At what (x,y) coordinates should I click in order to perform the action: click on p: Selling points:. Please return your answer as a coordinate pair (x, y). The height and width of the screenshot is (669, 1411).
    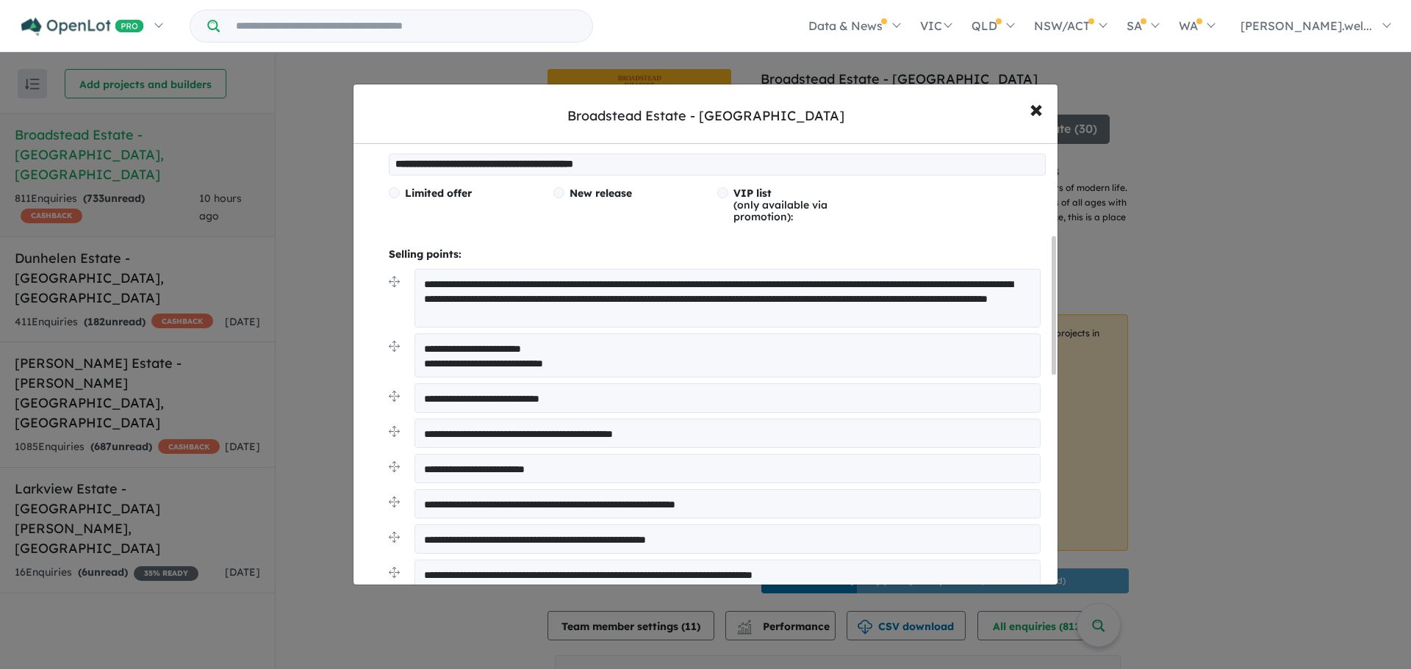
    Looking at the image, I should click on (717, 255).